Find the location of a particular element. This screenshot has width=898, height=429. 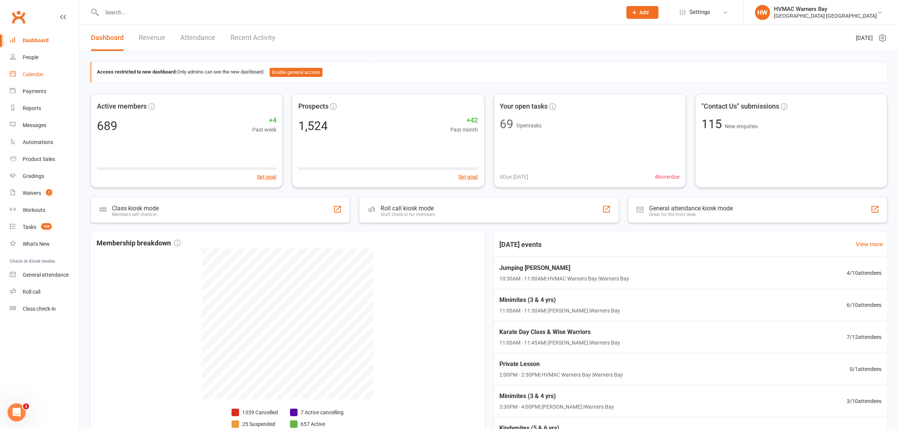

div: Roll call is located at coordinates (31, 292).